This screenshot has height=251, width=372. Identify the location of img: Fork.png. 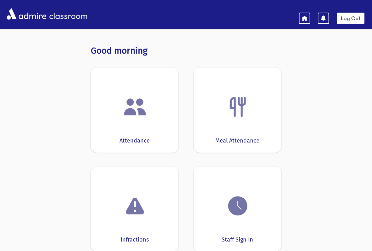
(237, 107).